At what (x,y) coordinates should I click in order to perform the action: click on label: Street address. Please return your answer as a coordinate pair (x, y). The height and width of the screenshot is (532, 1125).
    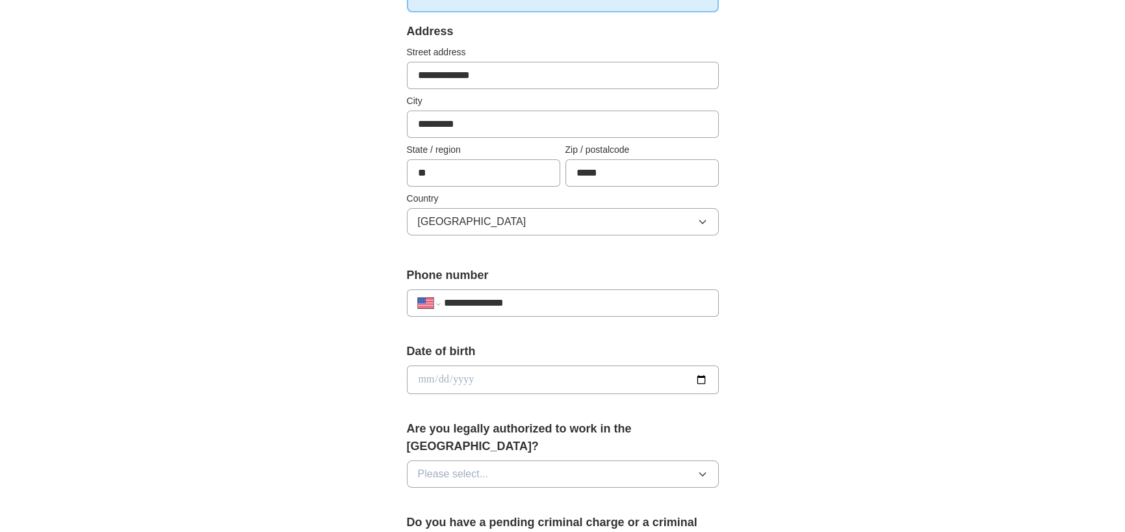
    Looking at the image, I should click on (563, 52).